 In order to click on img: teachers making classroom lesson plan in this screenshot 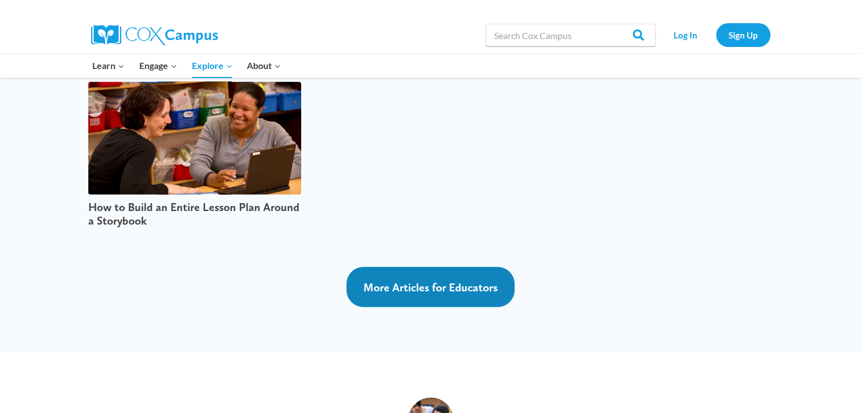, I will do `click(194, 139)`.